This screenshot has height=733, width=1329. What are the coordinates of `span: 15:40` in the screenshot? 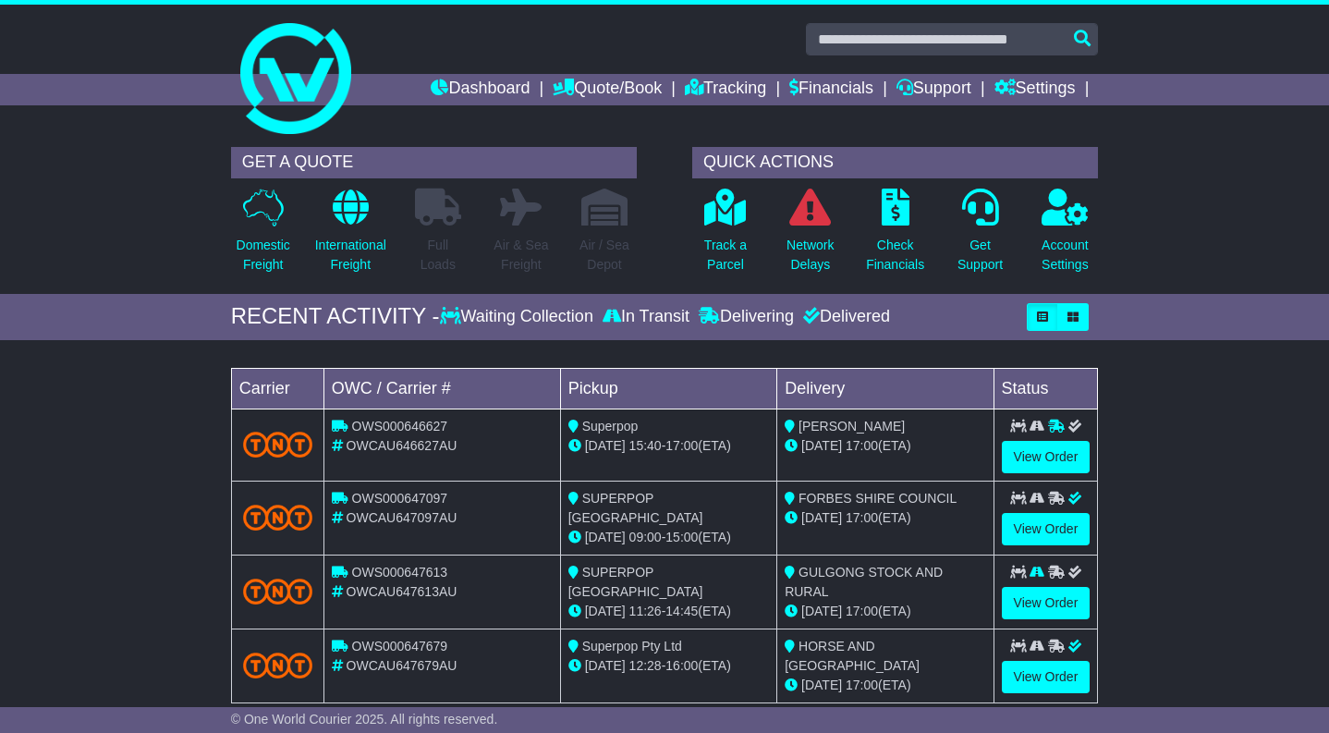 It's located at (645, 445).